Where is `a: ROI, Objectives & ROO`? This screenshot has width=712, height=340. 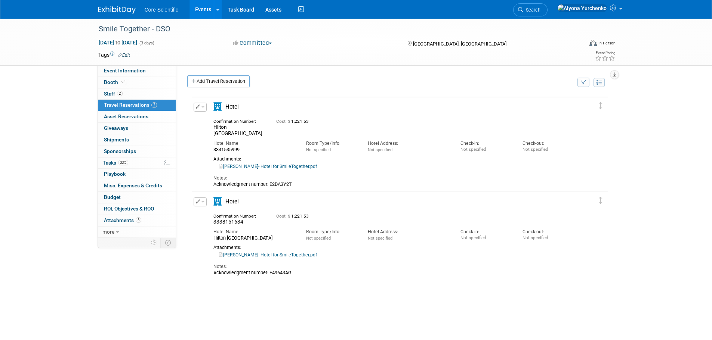 a: ROI, Objectives & ROO is located at coordinates (137, 209).